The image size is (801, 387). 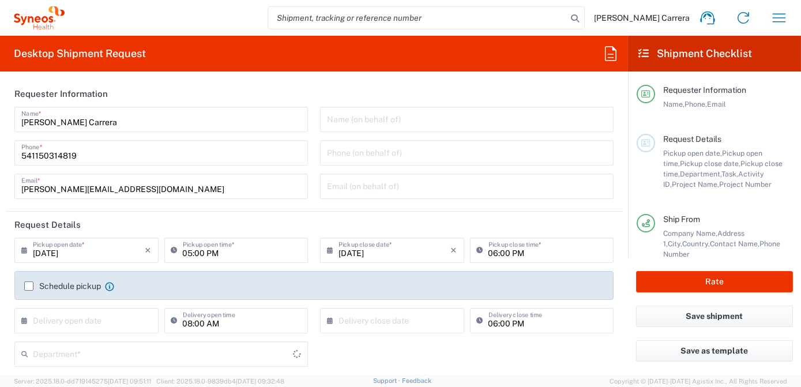 What do you see at coordinates (693, 153) in the screenshot?
I see `span: Pickup open date,` at bounding box center [693, 153].